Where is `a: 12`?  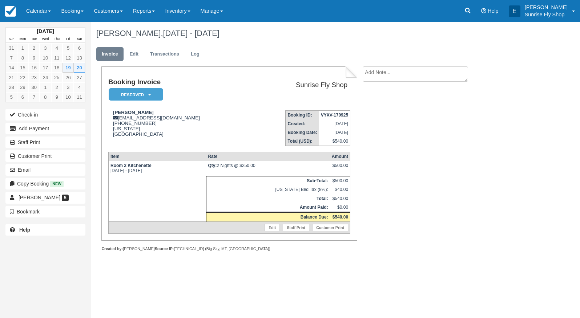
a: 12 is located at coordinates (68, 58).